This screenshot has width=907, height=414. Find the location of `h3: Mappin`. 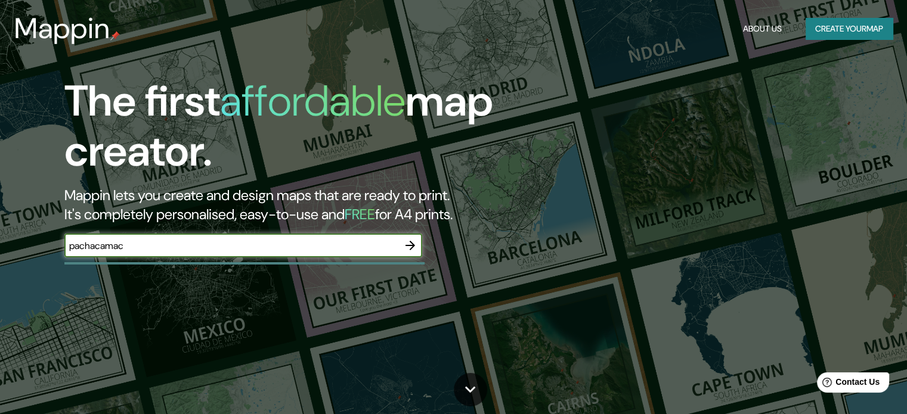

h3: Mappin is located at coordinates (62, 29).